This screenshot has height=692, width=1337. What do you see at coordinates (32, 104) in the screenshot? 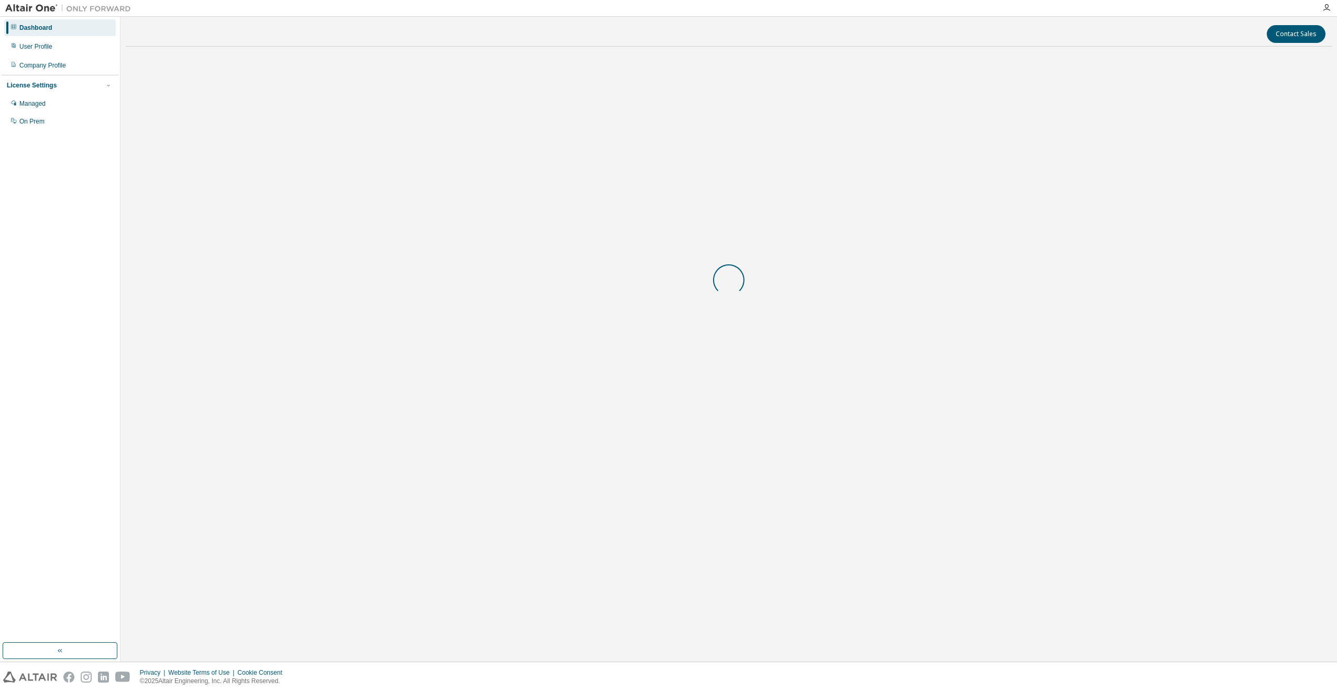
I see `div: Managed` at bounding box center [32, 104].